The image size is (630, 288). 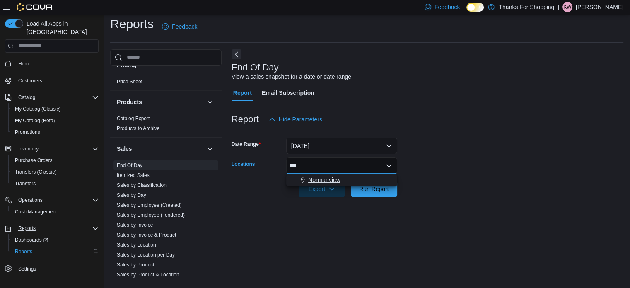 I want to click on span: Catalog Export, so click(x=133, y=119).